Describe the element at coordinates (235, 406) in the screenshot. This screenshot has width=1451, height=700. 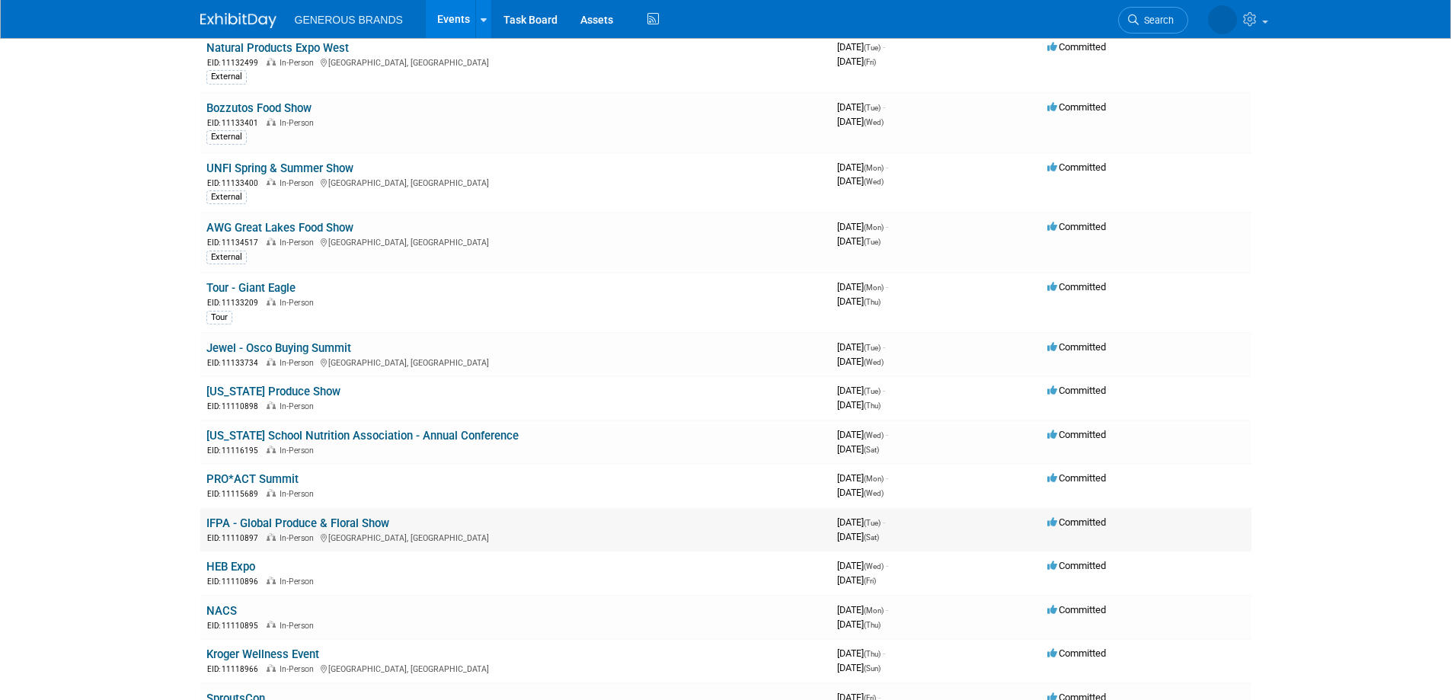
I see `span: EID: 11110898` at that location.